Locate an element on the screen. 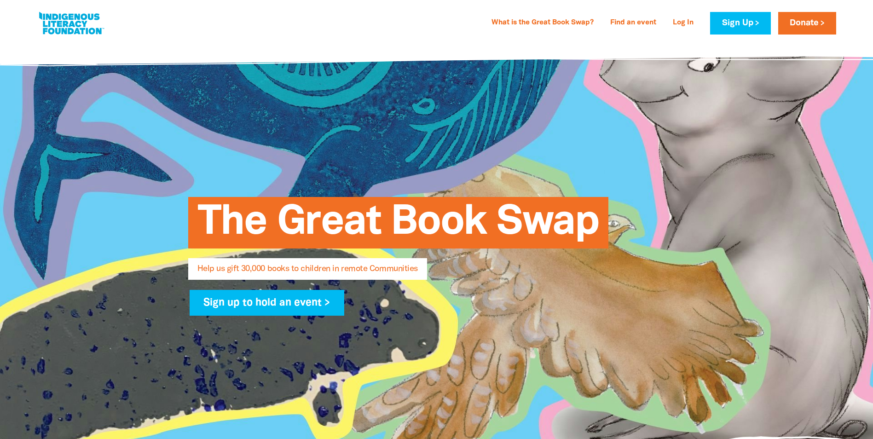 Image resolution: width=873 pixels, height=439 pixels. a: What is the Great Book Swap? is located at coordinates (542, 23).